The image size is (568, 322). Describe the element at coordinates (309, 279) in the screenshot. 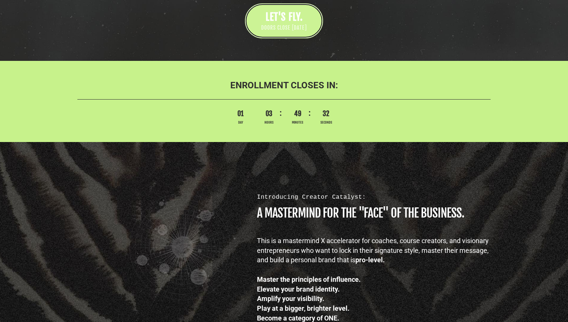

I see `b: Master the principles of influence.` at that location.